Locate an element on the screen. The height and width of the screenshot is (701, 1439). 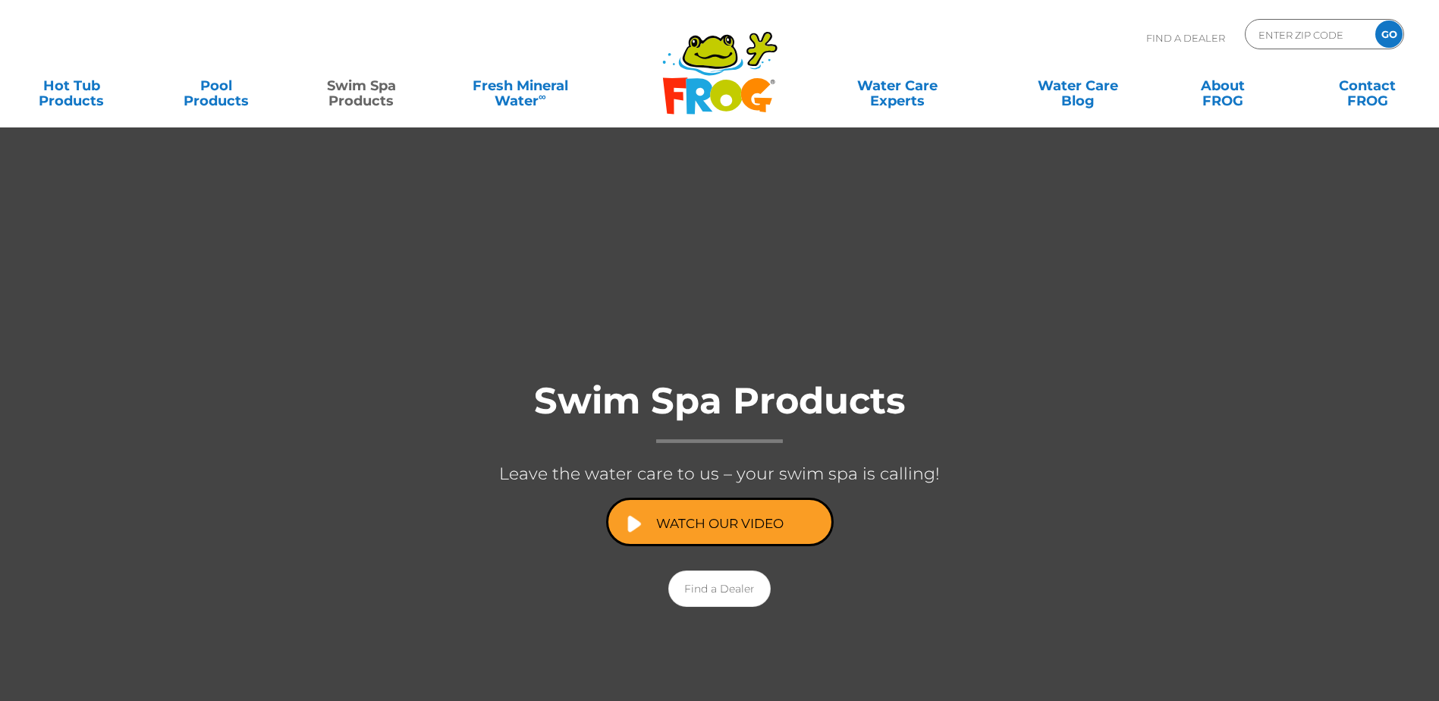
a: ContactFROG is located at coordinates (1367, 86).